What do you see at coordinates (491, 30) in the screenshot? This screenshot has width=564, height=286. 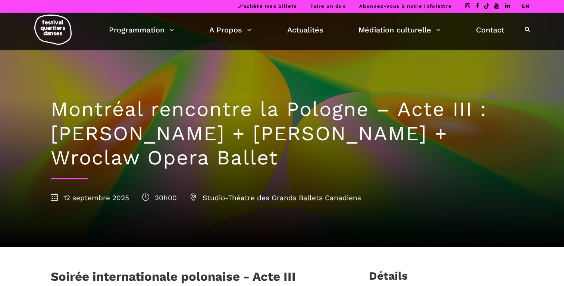 I see `a: Contact` at bounding box center [491, 30].